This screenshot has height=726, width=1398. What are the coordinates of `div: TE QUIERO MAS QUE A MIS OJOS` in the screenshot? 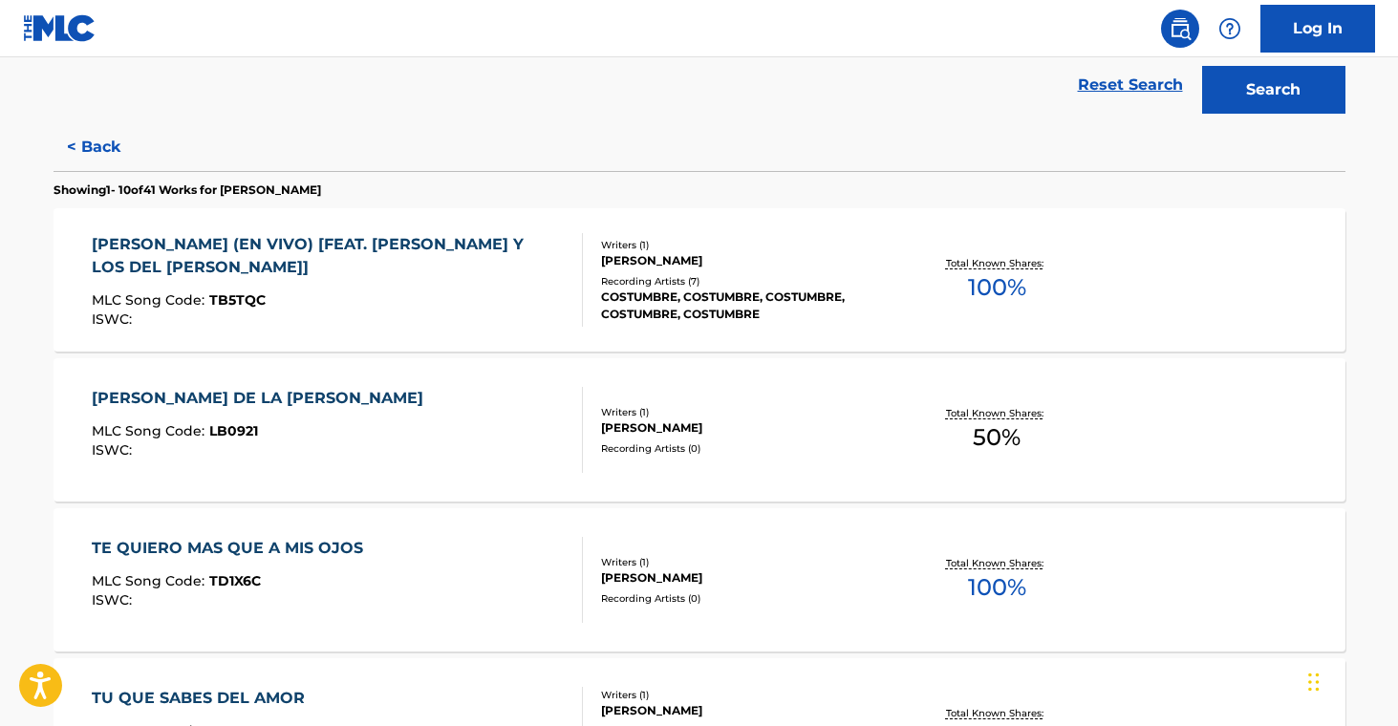 It's located at (232, 548).